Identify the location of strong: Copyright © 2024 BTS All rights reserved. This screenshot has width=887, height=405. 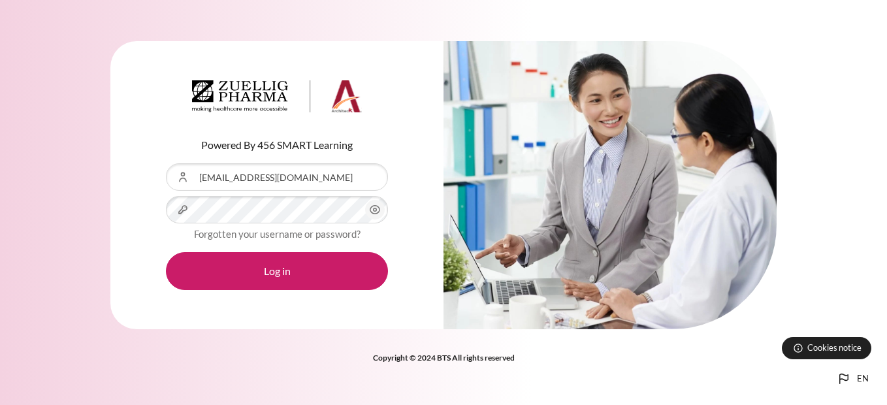
(443, 357).